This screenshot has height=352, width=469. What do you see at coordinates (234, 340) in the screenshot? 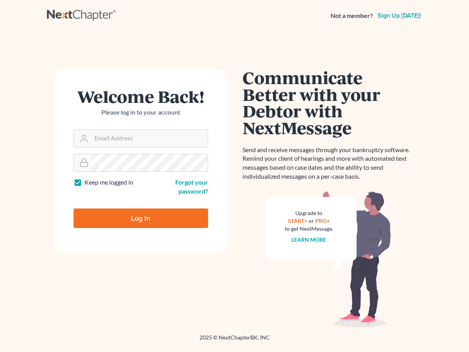
I see `div: 2025 © NextChapterBK, INC` at bounding box center [234, 340].